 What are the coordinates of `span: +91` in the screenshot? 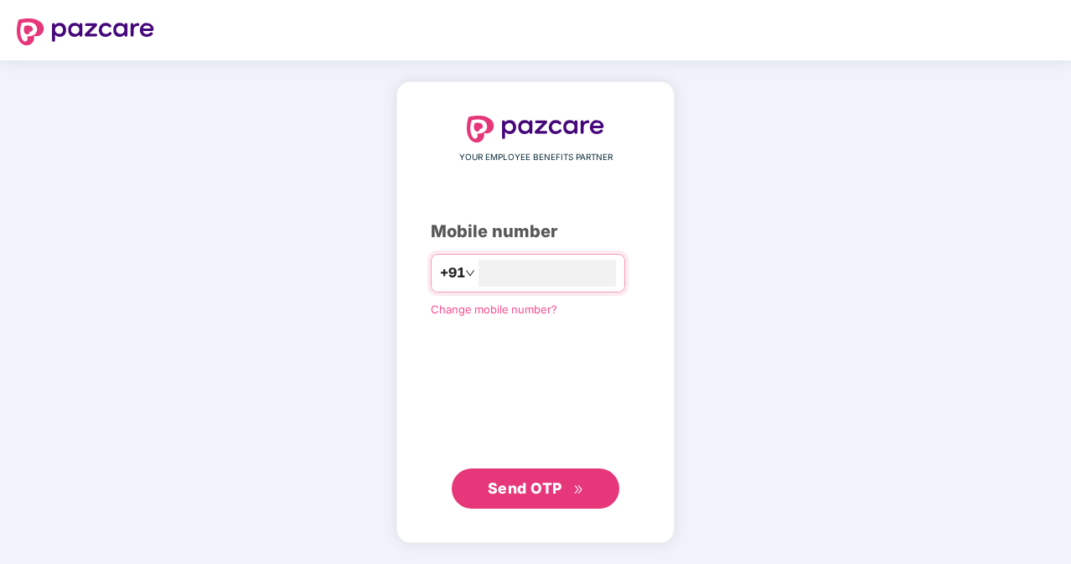 It's located at (452, 272).